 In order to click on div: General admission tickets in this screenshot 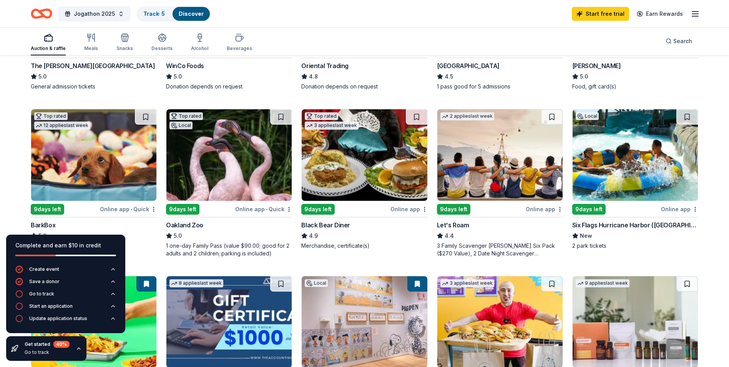, I will do `click(94, 86)`.